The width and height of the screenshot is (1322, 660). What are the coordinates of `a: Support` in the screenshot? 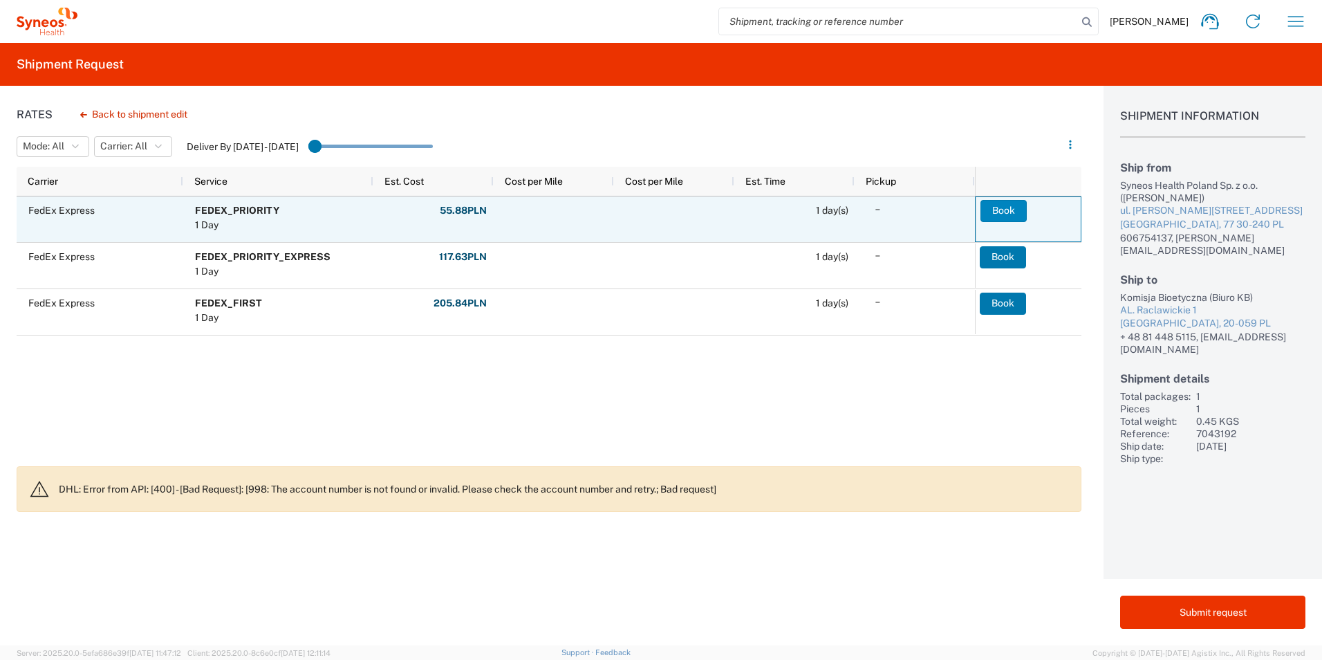 It's located at (579, 652).